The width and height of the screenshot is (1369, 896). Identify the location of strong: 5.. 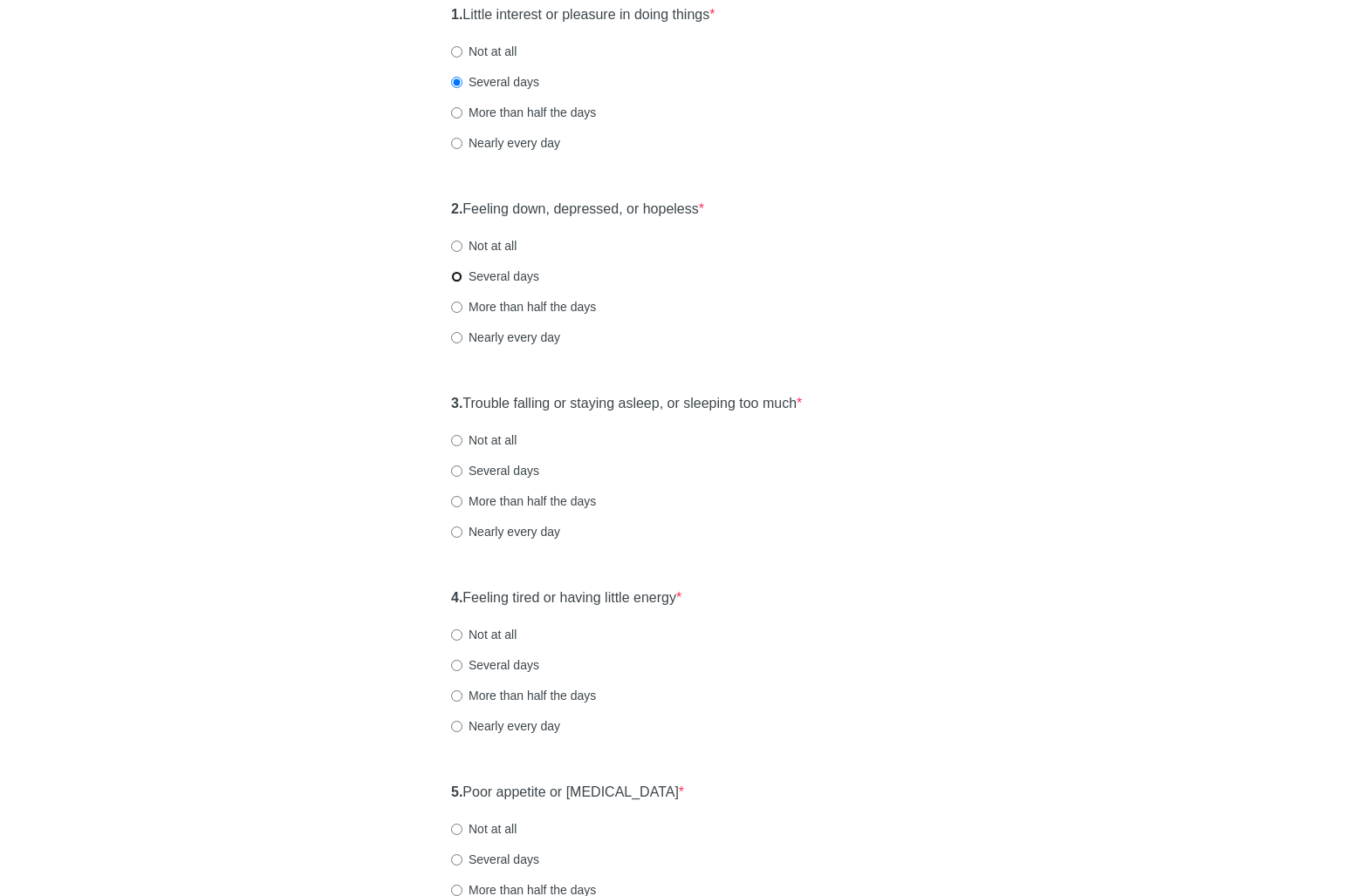
(457, 791).